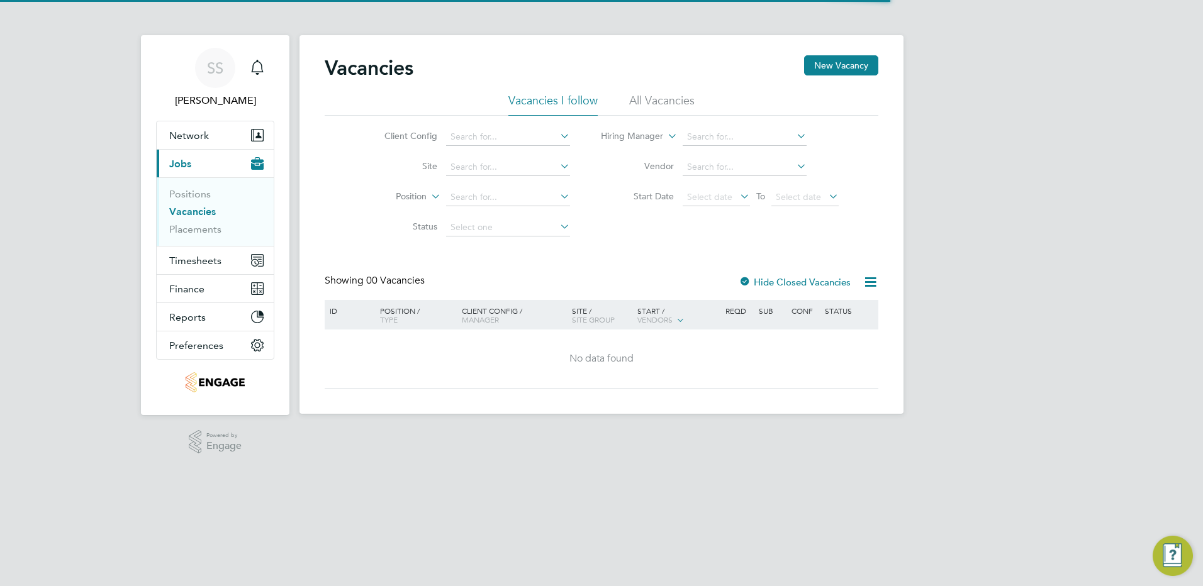 This screenshot has width=1203, height=586. What do you see at coordinates (215, 68) in the screenshot?
I see `span: SS` at bounding box center [215, 68].